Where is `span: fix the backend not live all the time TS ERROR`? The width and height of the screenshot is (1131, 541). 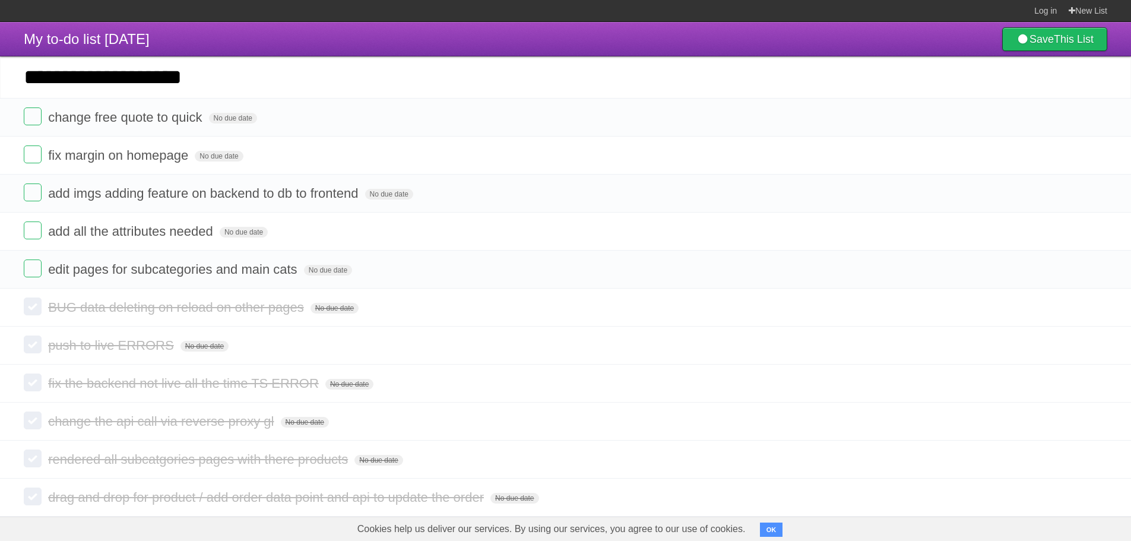 span: fix the backend not live all the time TS ERROR is located at coordinates (185, 383).